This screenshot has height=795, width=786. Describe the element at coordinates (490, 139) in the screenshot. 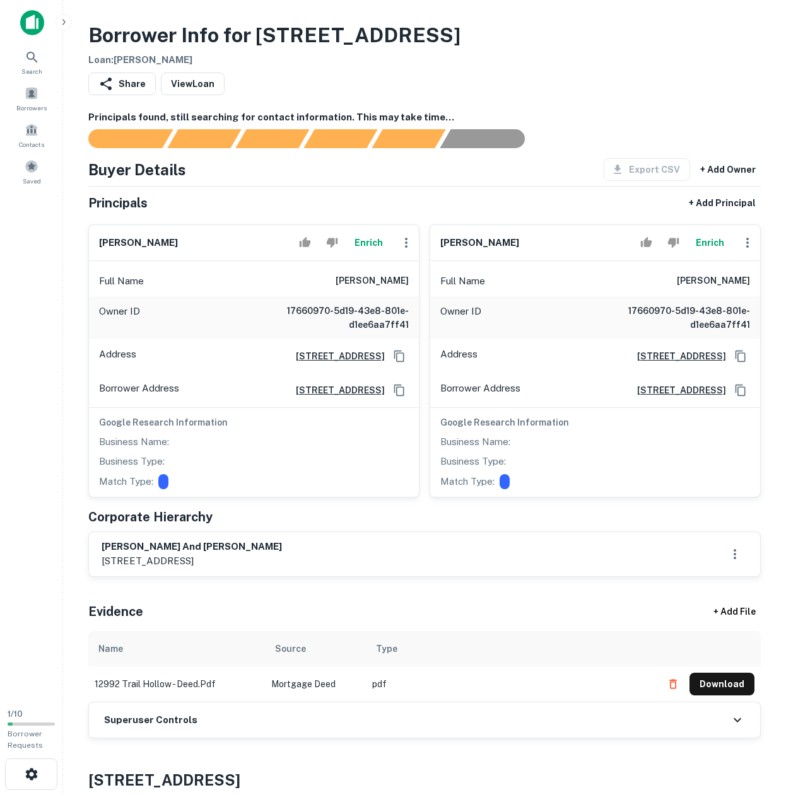

I see `div: AI fulfillment process complete.` at that location.